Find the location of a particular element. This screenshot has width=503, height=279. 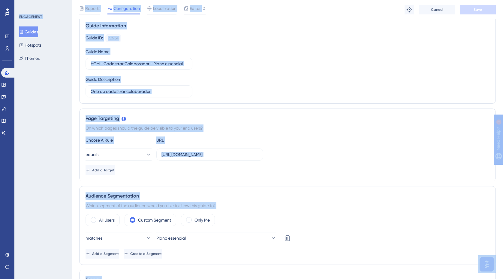

button: matches is located at coordinates (119, 238).